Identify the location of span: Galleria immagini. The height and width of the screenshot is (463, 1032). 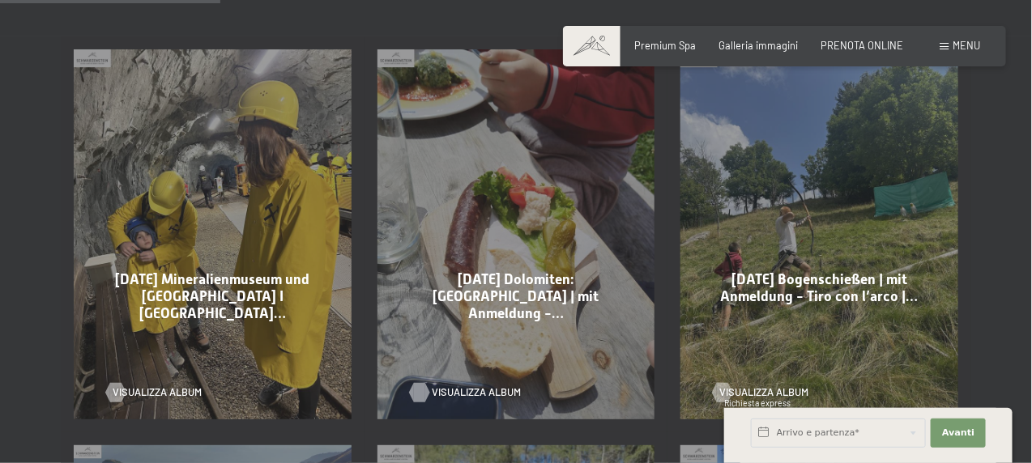
(759, 45).